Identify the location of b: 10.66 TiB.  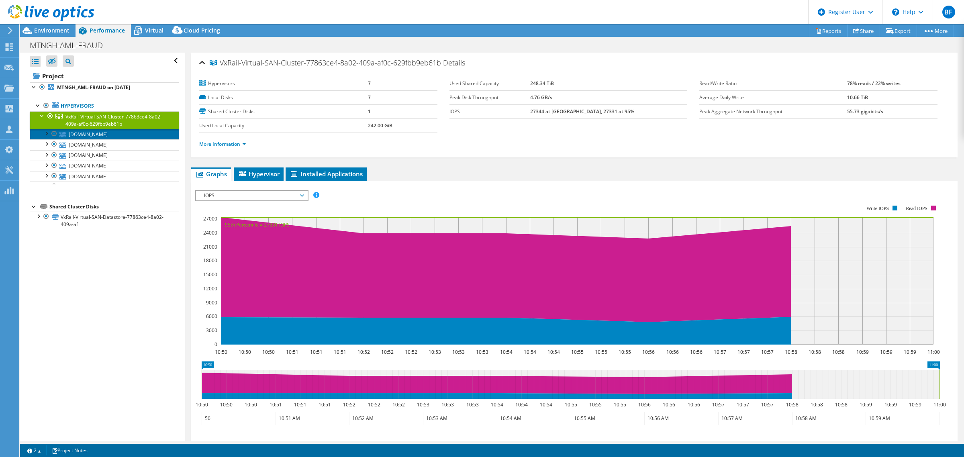
(857, 97).